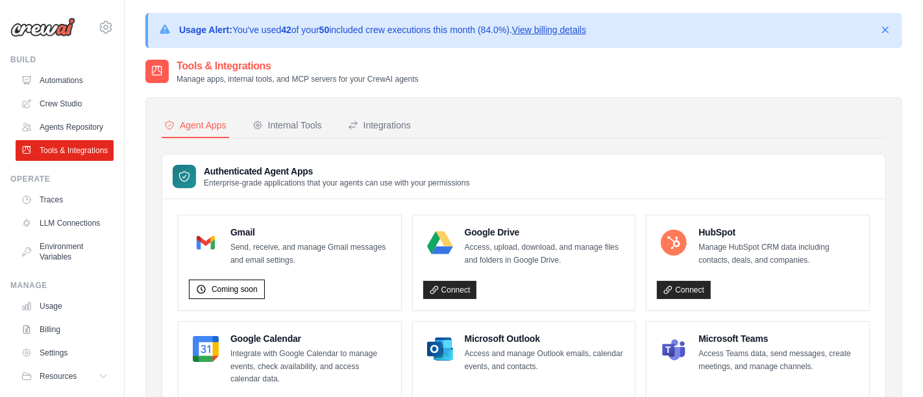 The height and width of the screenshot is (397, 923). Describe the element at coordinates (286, 30) in the screenshot. I see `strong: 42` at that location.